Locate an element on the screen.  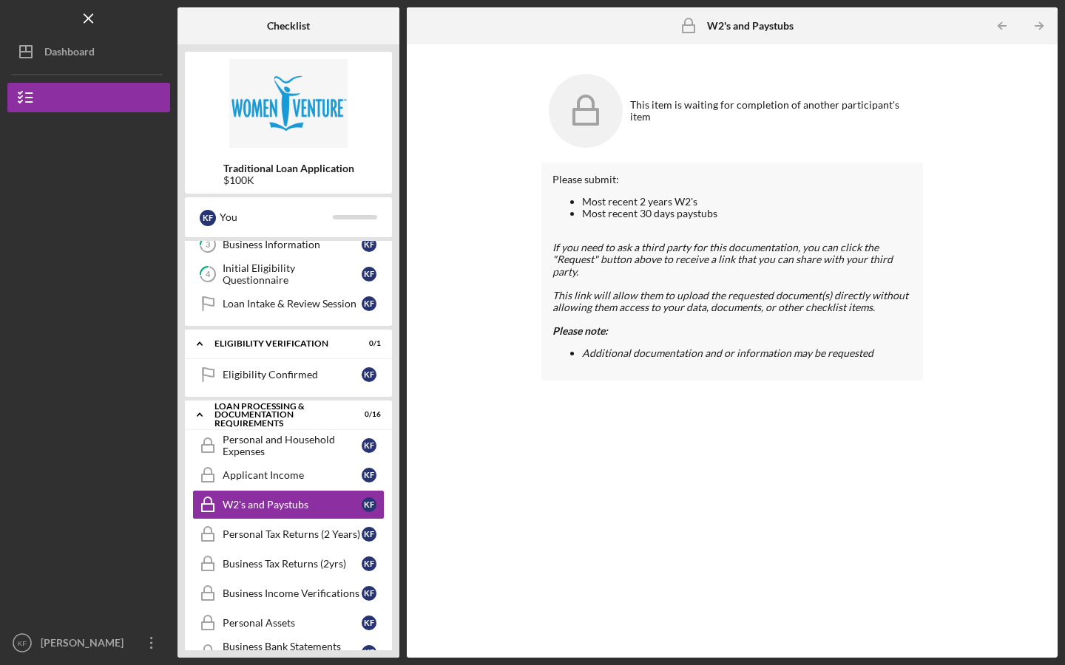
a: Personal AssetsKF is located at coordinates (288, 623).